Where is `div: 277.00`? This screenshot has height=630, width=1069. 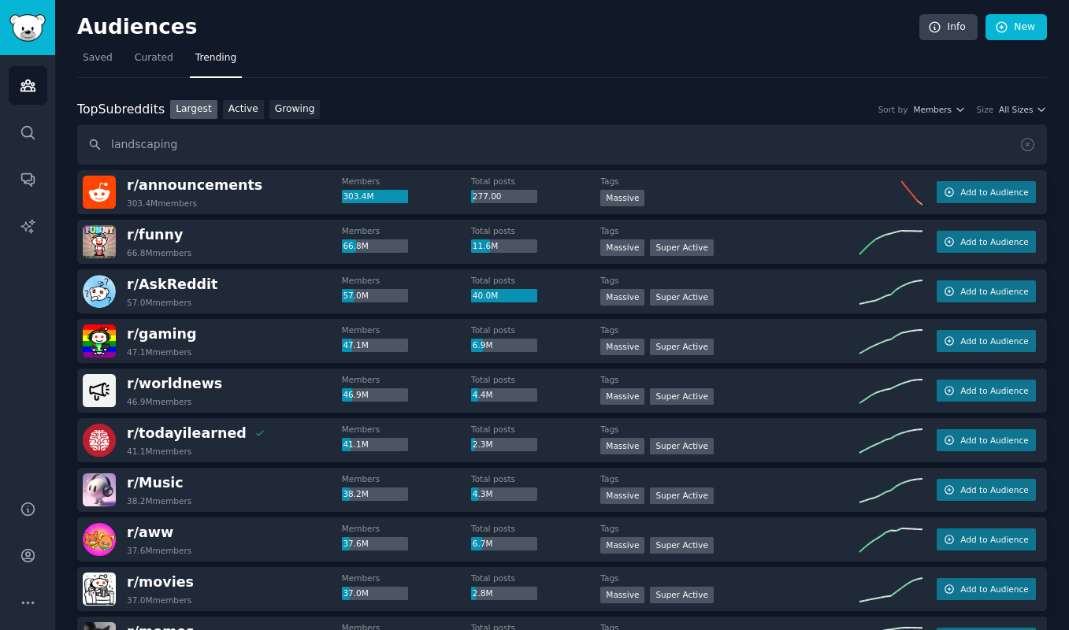
div: 277.00 is located at coordinates (504, 197).